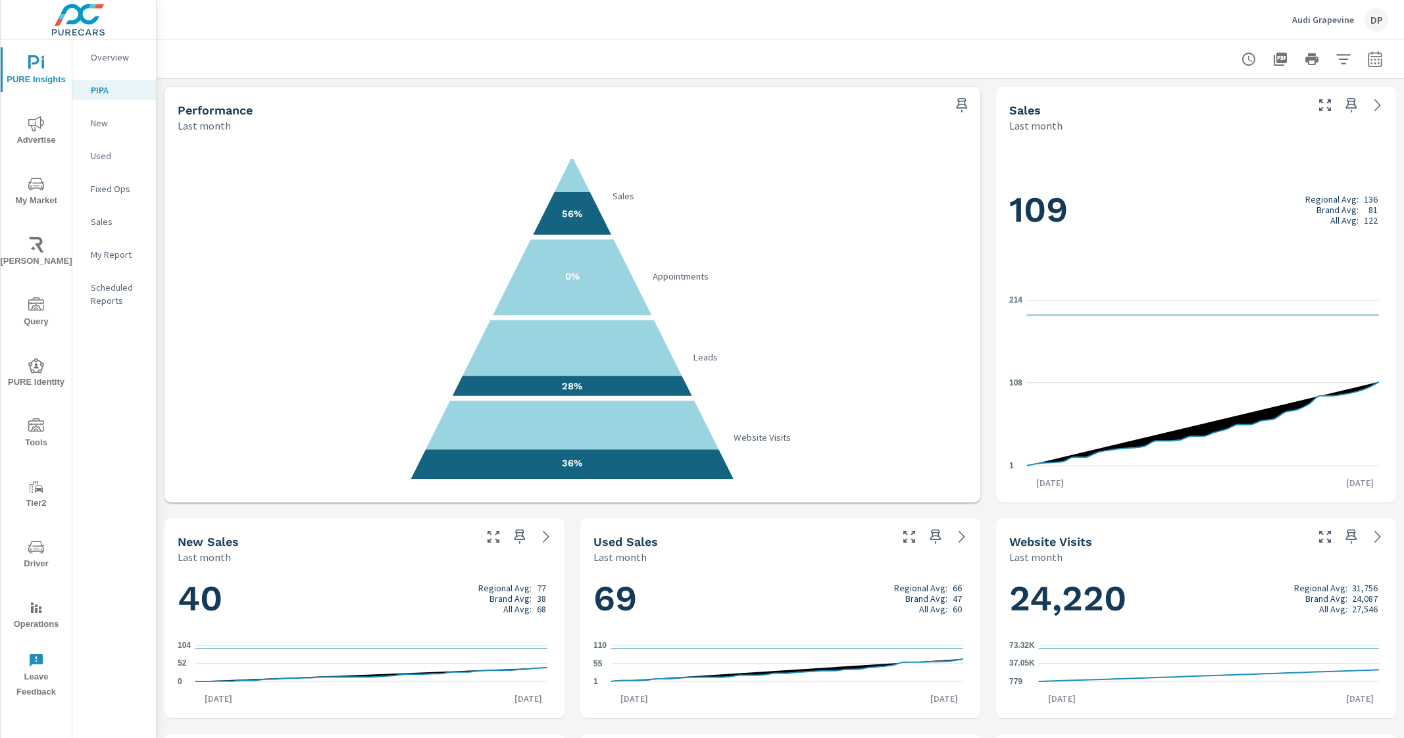 This screenshot has width=1404, height=738. I want to click on h5: Used Sales, so click(626, 542).